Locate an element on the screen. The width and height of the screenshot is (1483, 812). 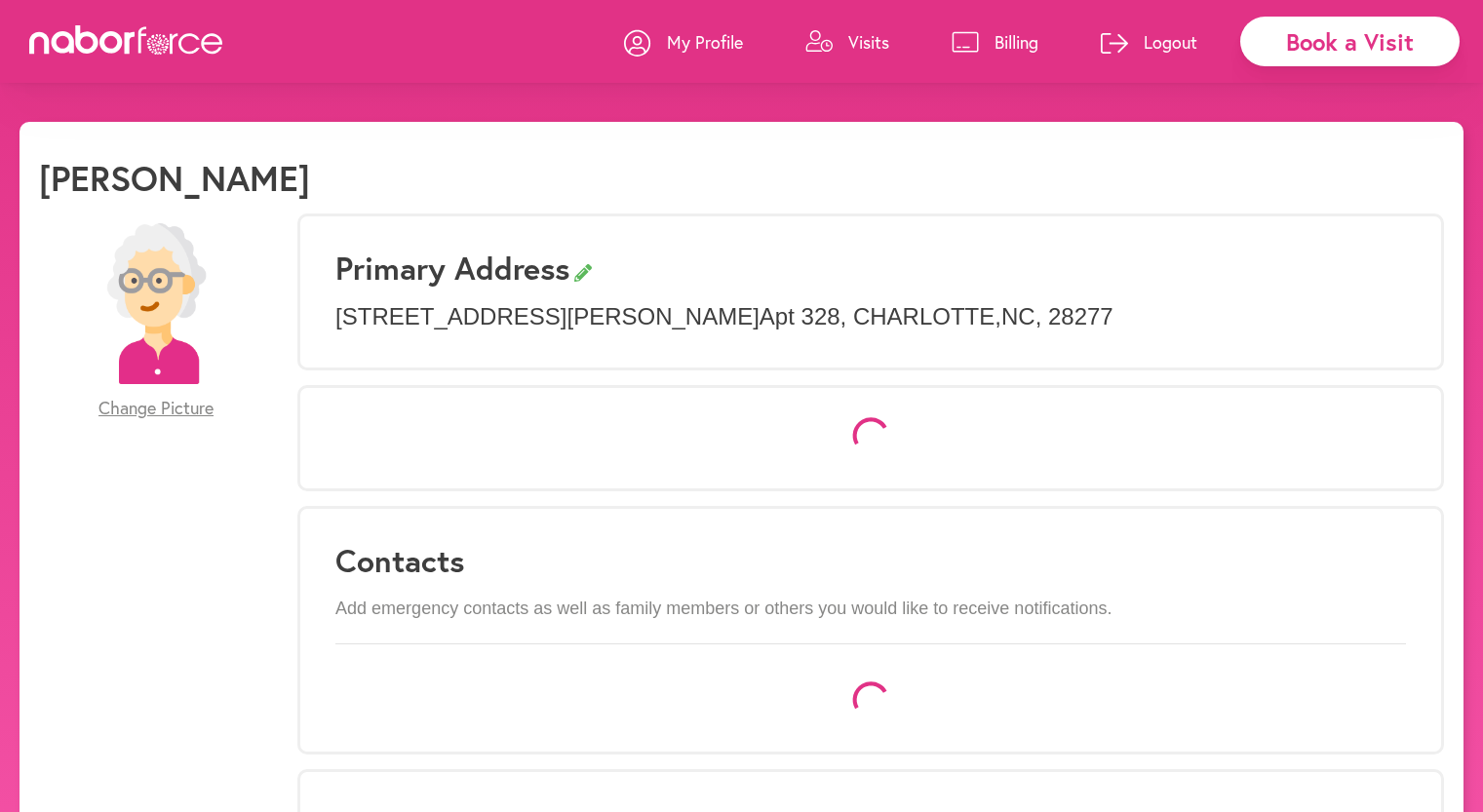
p: Billing is located at coordinates (1016, 42).